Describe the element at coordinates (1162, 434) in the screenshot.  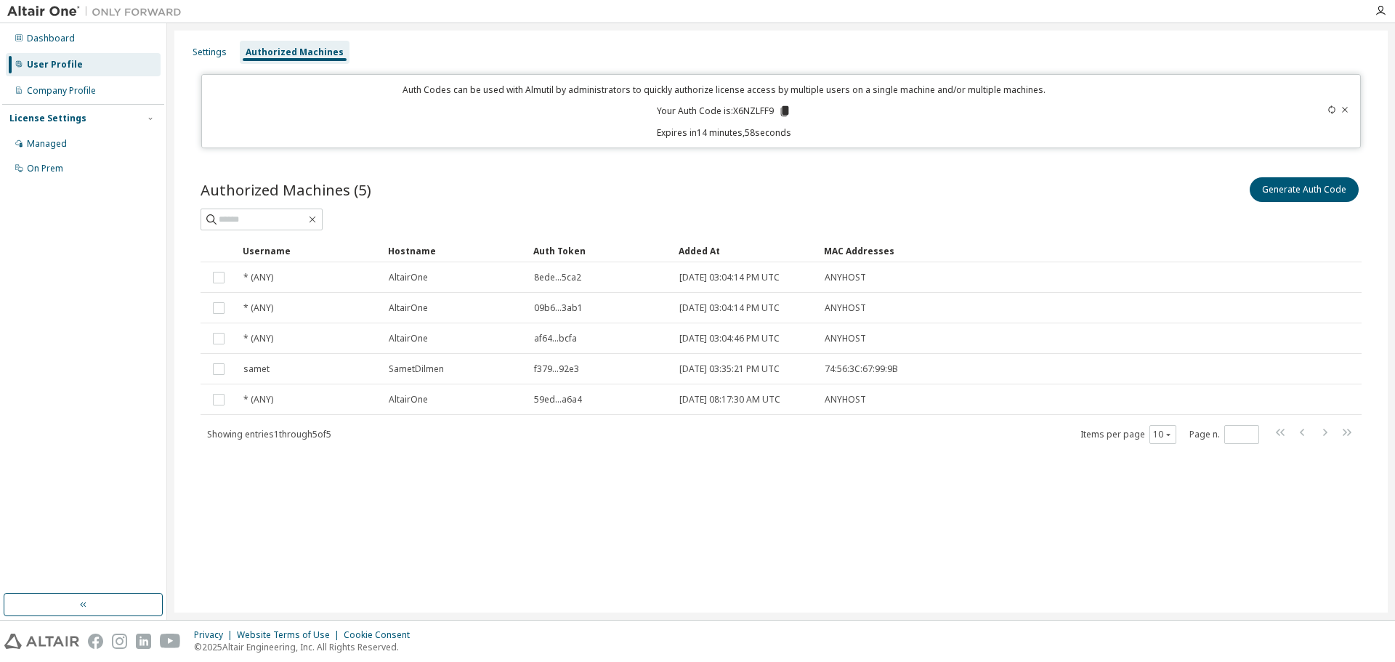
I see `button: 10` at that location.